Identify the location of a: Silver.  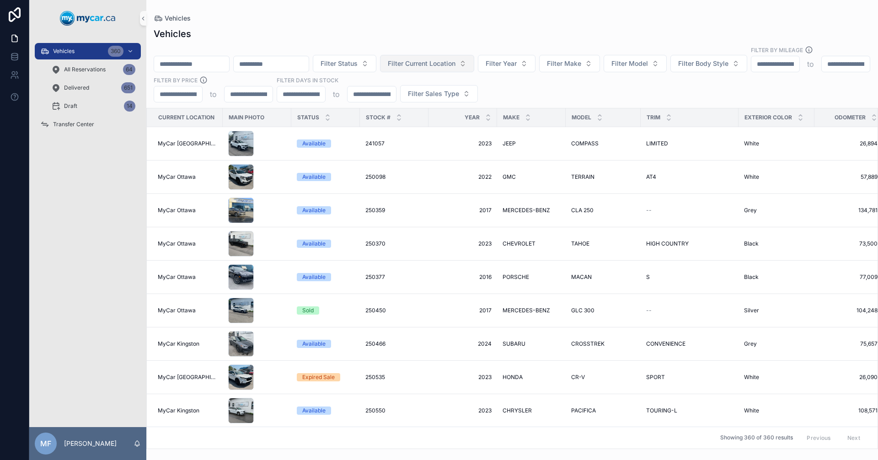
(777, 311).